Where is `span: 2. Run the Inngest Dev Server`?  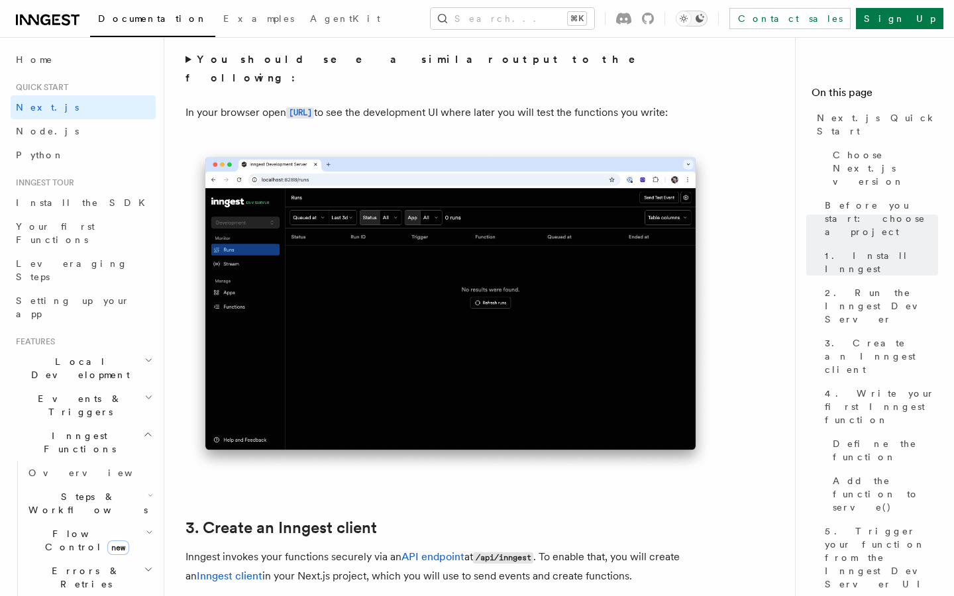 span: 2. Run the Inngest Dev Server is located at coordinates (881, 306).